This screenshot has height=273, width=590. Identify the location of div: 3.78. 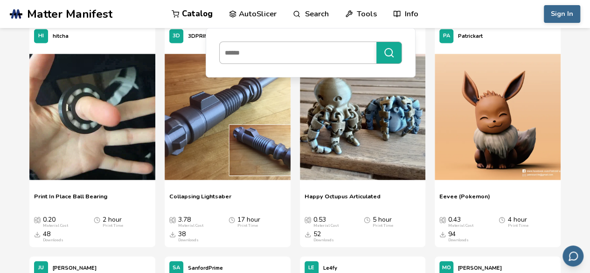
(191, 222).